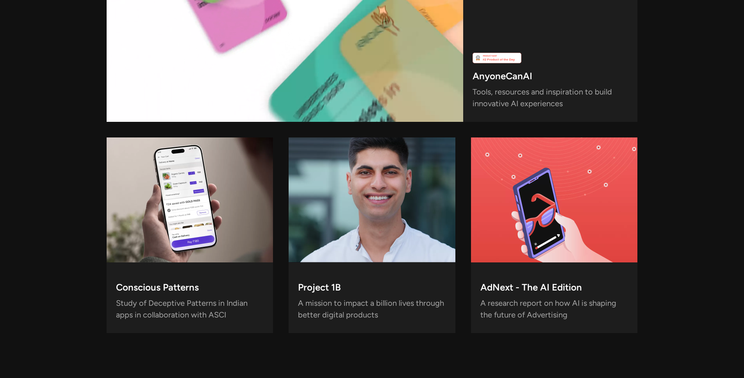 This screenshot has width=744, height=378. Describe the element at coordinates (190, 311) in the screenshot. I see `p: Study of Deceptive Patterns in Indian apps in collaboration with ASCI` at that location.